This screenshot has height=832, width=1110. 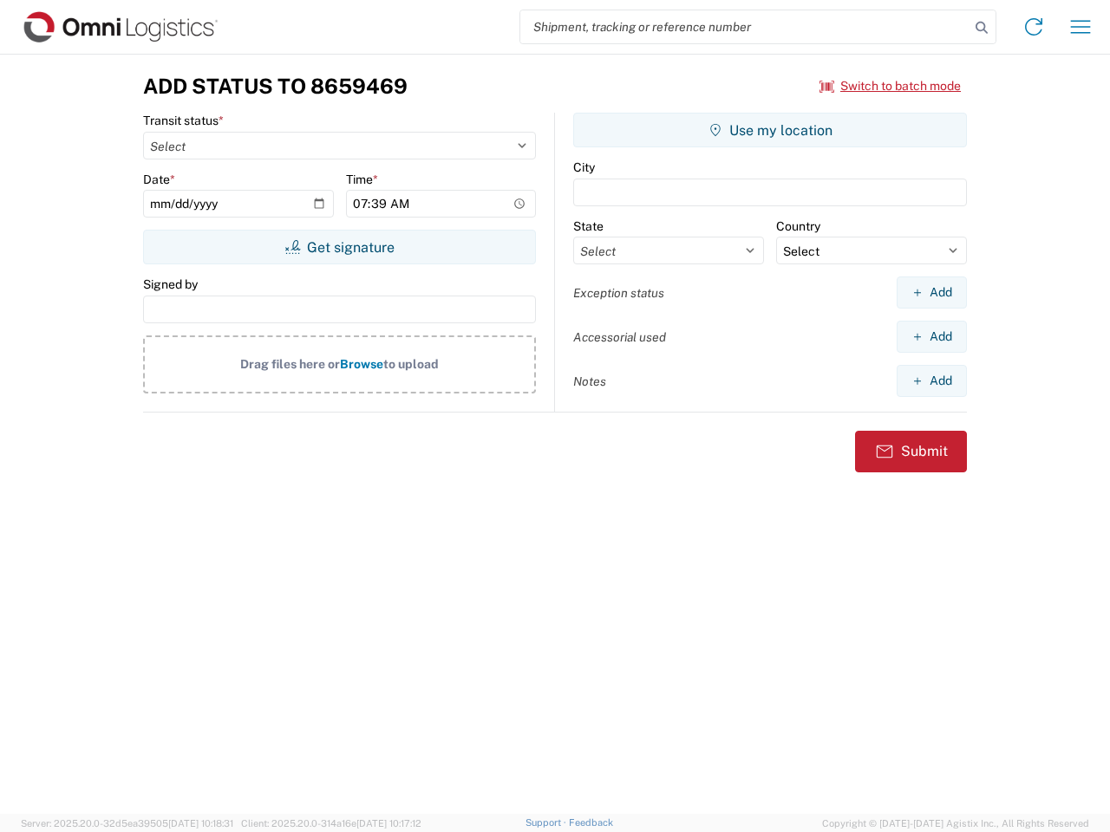 I want to click on button: Use my location, so click(x=770, y=130).